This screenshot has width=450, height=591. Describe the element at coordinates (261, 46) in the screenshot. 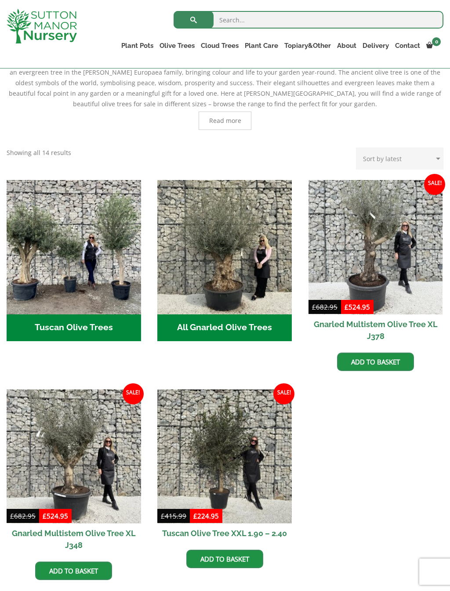

I see `a: Plant Care` at that location.